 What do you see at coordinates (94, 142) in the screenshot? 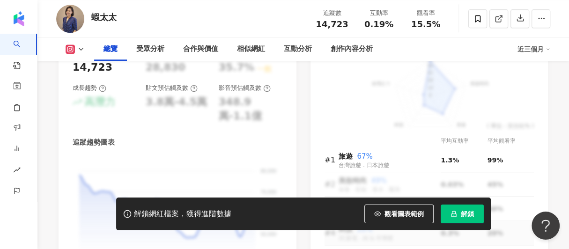
I see `div: 追蹤趨勢圖表` at bounding box center [94, 142].